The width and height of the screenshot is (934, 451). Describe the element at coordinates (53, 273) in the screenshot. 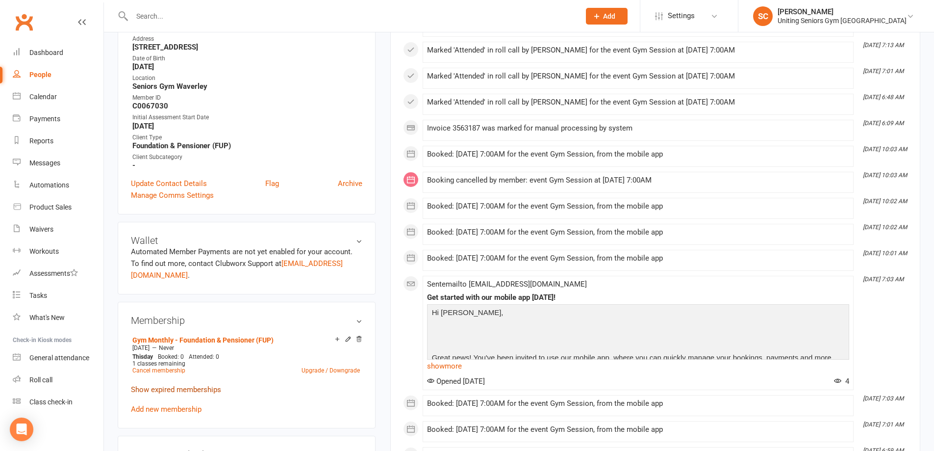

I see `div: Assessments` at that location.